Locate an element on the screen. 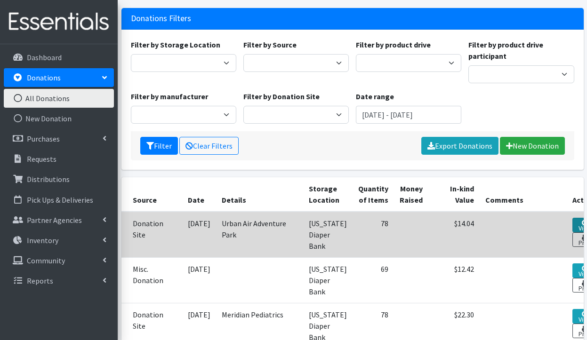 This screenshot has height=340, width=587. p: Pick Ups & Deliveries is located at coordinates (60, 200).